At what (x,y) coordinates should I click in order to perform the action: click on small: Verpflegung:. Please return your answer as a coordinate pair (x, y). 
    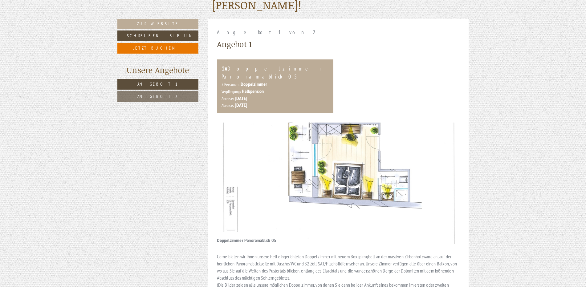
    Looking at the image, I should click on (231, 92).